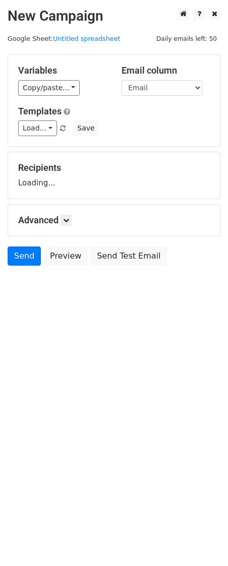 This screenshot has height=566, width=228. What do you see at coordinates (24, 256) in the screenshot?
I see `a: Send` at bounding box center [24, 256].